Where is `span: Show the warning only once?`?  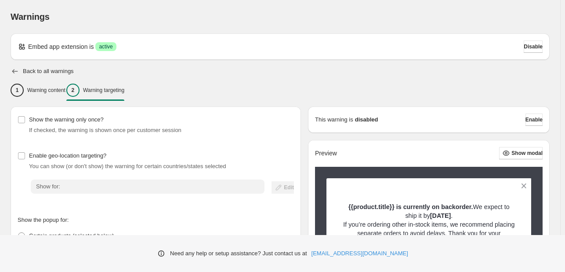
span: Show the warning only once? is located at coordinates (66, 119).